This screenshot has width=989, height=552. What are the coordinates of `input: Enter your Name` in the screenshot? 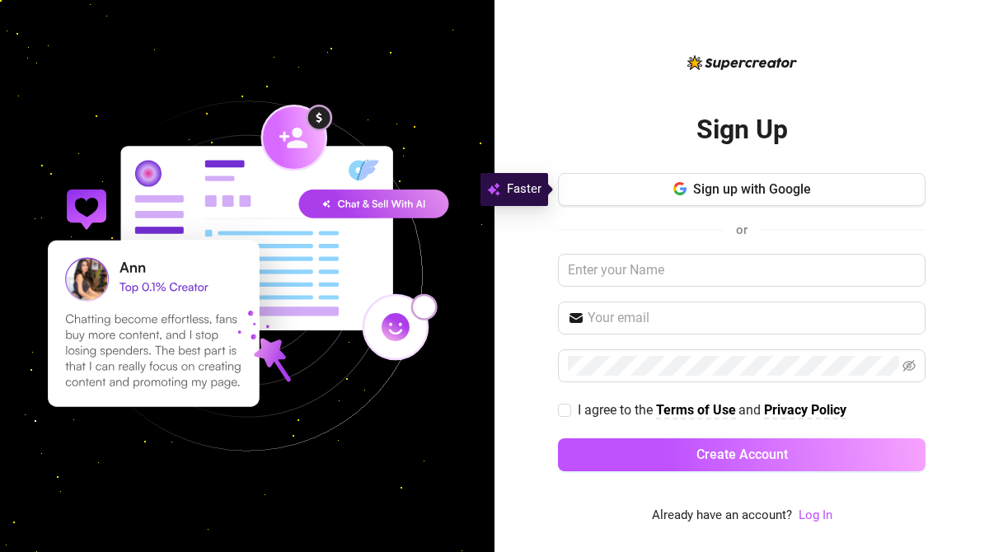 It's located at (742, 270).